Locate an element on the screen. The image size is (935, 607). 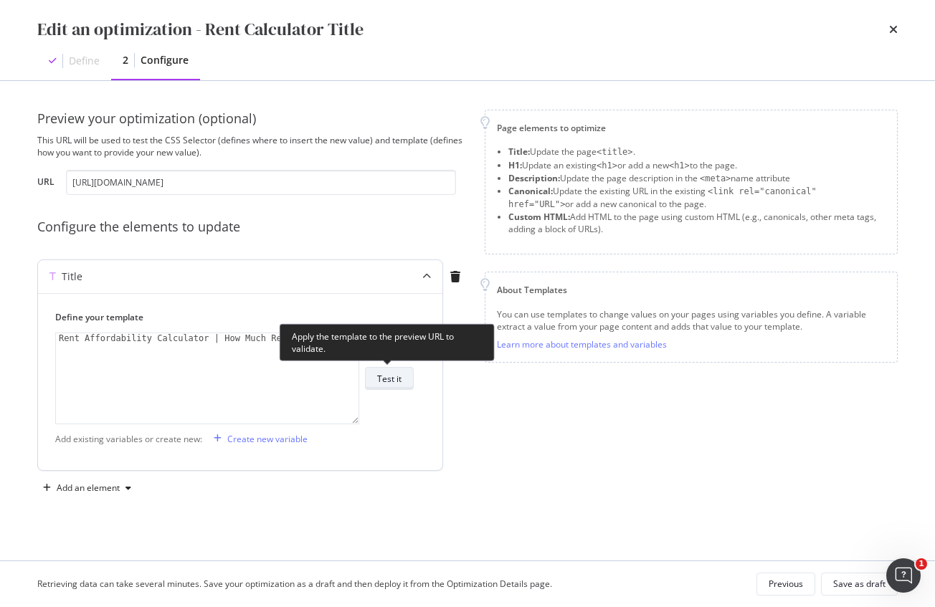
button: Create new variable is located at coordinates (257, 439).